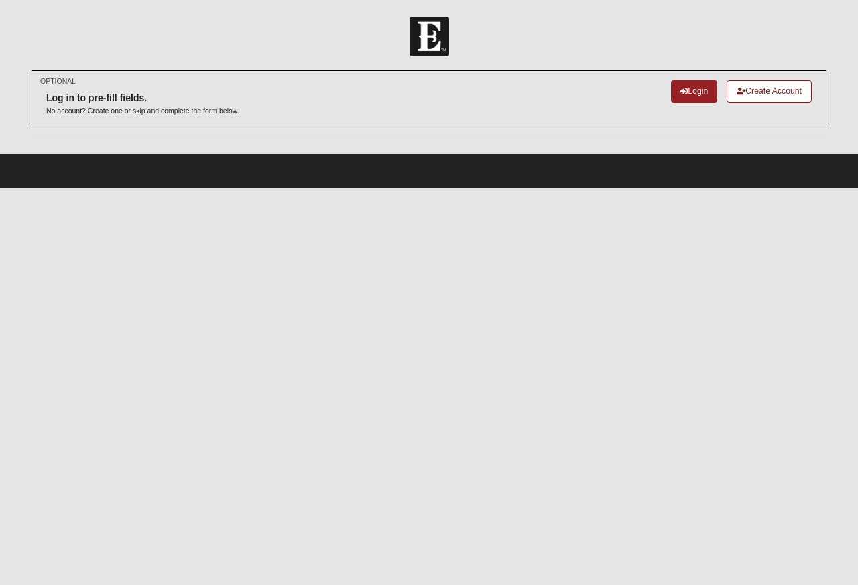 This screenshot has width=858, height=585. What do you see at coordinates (769, 91) in the screenshot?
I see `a: Create Account` at bounding box center [769, 91].